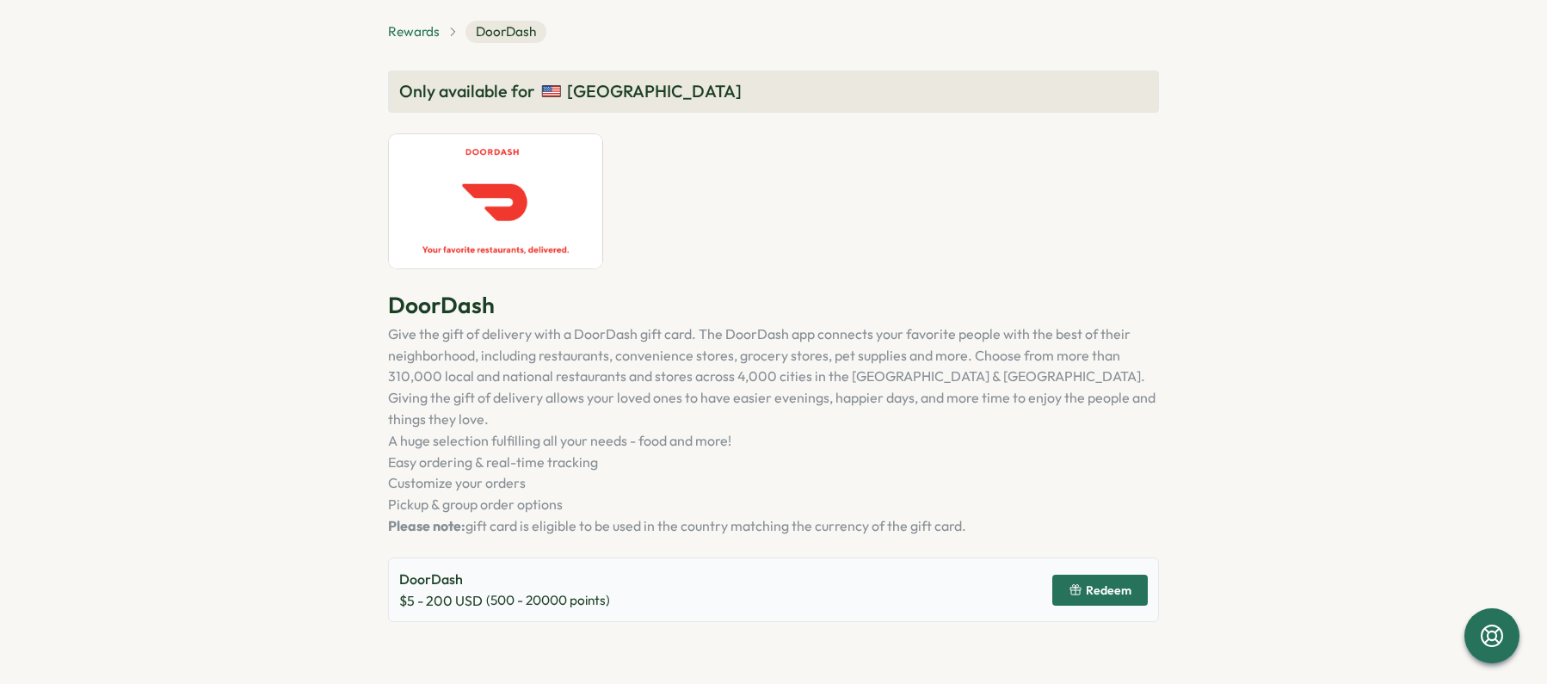  Describe the element at coordinates (552, 91) in the screenshot. I see `img: United States` at that location.